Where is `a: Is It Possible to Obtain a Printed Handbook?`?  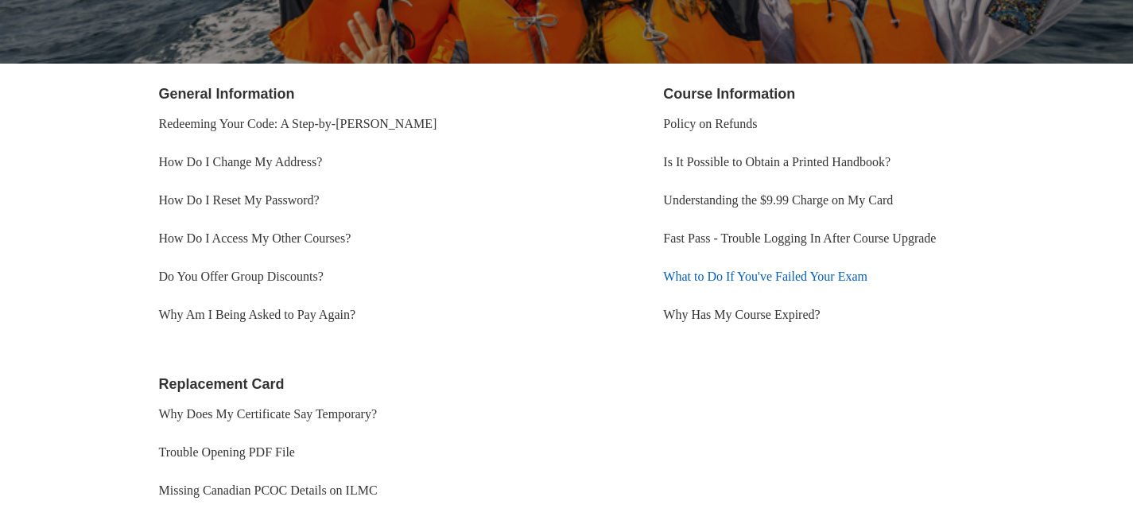 a: Is It Possible to Obtain a Printed Handbook? is located at coordinates (777, 161).